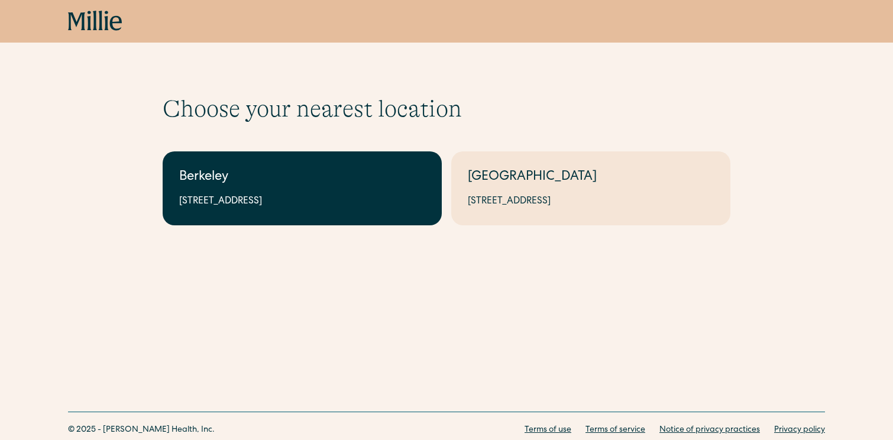 The image size is (893, 440). I want to click on h1: Choose your nearest location, so click(447, 109).